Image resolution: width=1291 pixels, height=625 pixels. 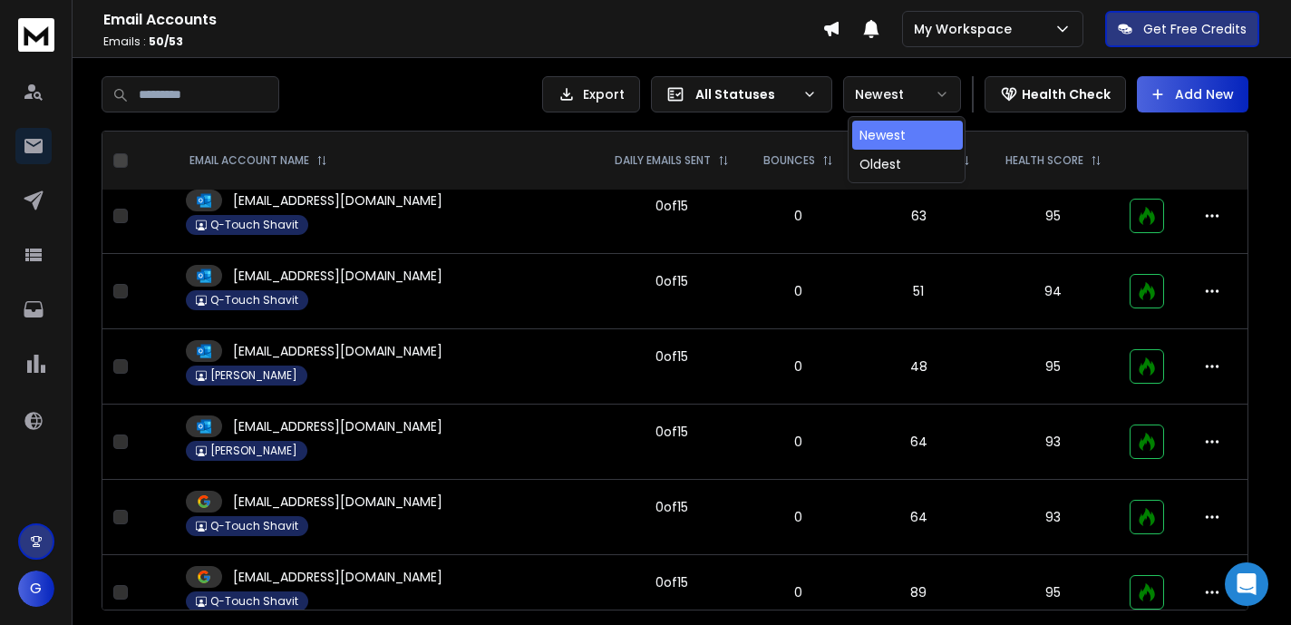 I want to click on button: Export, so click(x=591, y=94).